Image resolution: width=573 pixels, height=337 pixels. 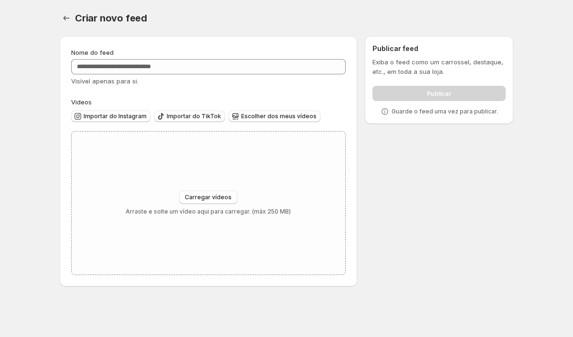 I want to click on span: Videos, so click(x=81, y=102).